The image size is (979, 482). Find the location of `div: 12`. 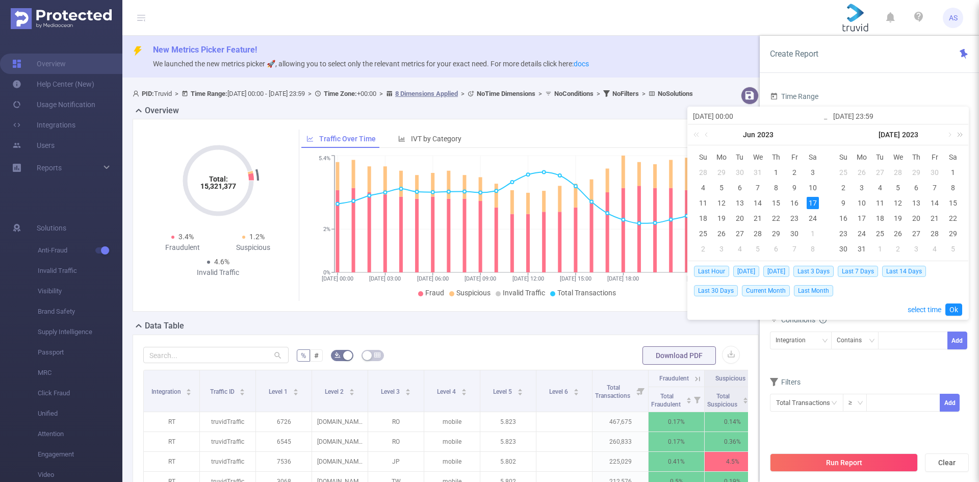

div: 12 is located at coordinates (898, 203).